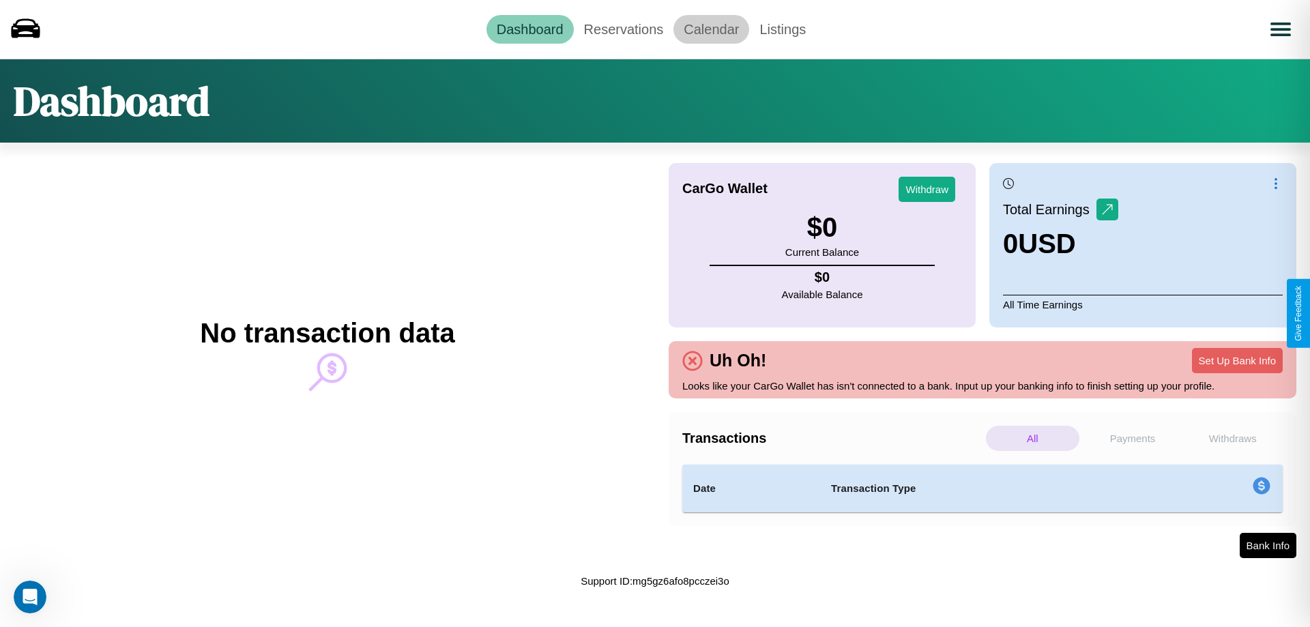 This screenshot has height=627, width=1310. What do you see at coordinates (1050, 210) in the screenshot?
I see `p: Total Earnings` at bounding box center [1050, 210].